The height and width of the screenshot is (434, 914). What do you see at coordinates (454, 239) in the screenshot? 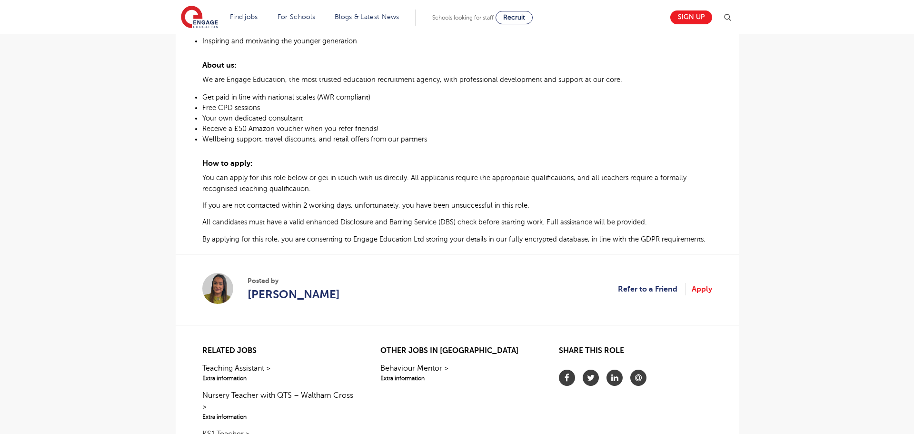
I see `span: By applying for this role, you are consenting to Engage Education Ltd storing your details in our...` at bounding box center [454, 239].